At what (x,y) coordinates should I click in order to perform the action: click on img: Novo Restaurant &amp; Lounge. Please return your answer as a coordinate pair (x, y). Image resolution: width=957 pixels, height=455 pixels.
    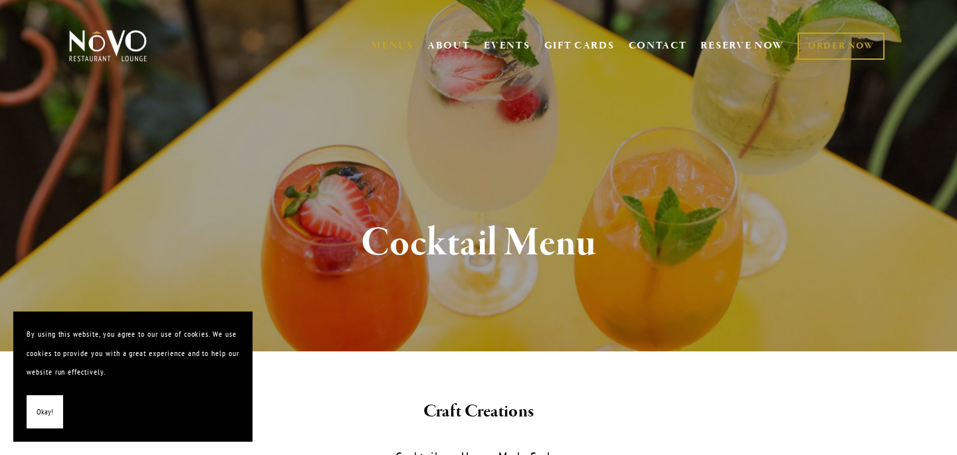
    Looking at the image, I should click on (108, 46).